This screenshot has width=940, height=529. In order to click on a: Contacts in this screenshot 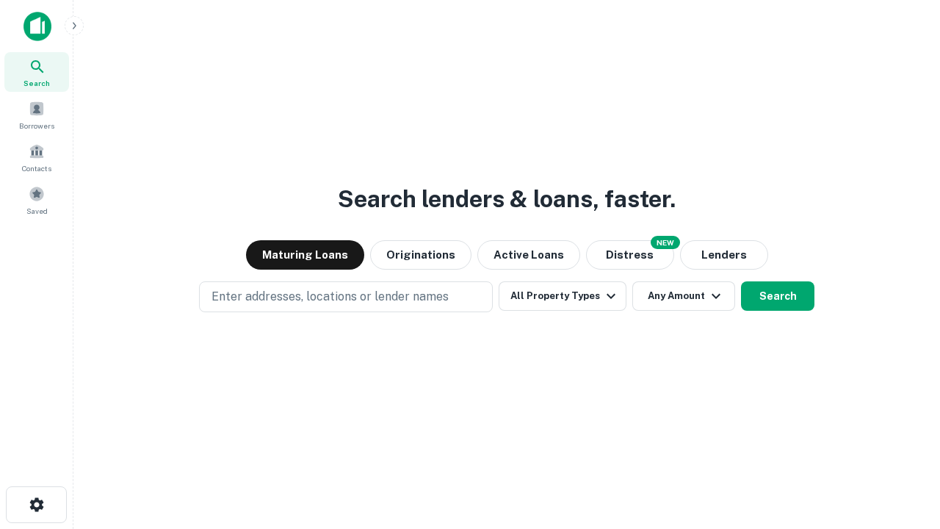, I will do `click(37, 157)`.